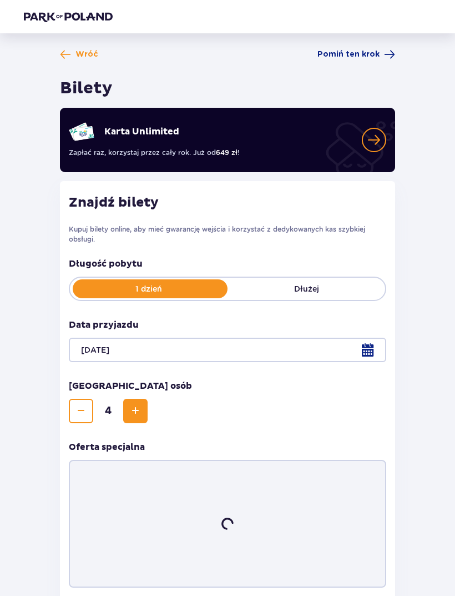 Image resolution: width=455 pixels, height=596 pixels. What do you see at coordinates (356, 54) in the screenshot?
I see `a: Pomiń ten krok` at bounding box center [356, 54].